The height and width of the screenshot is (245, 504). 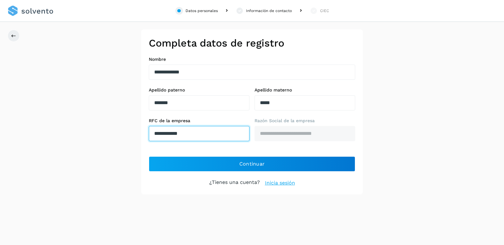 What do you see at coordinates (199, 121) in the screenshot?
I see `label: RFC de la empresa` at bounding box center [199, 121].